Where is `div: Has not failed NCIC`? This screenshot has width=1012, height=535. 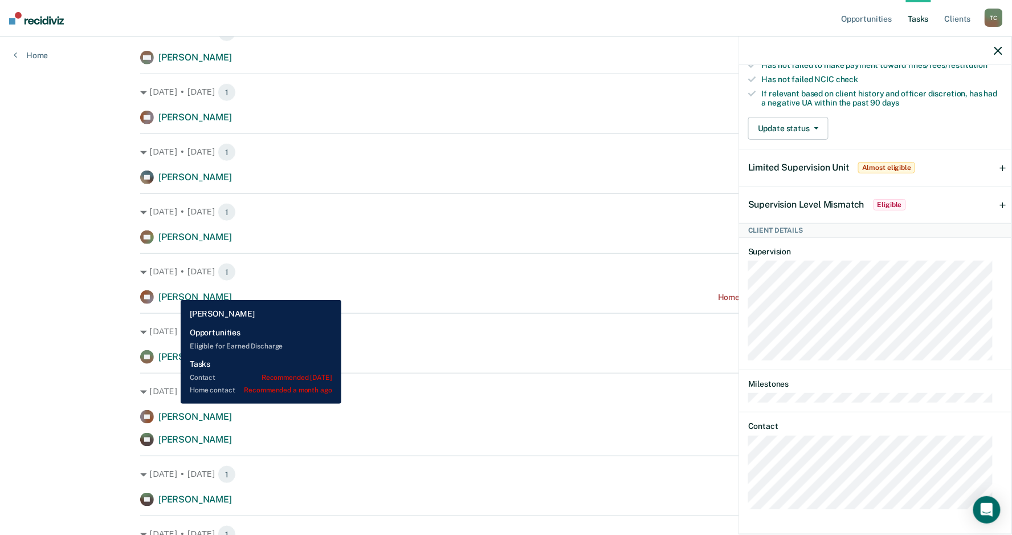 div: Has not failed NCIC is located at coordinates (883, 79).